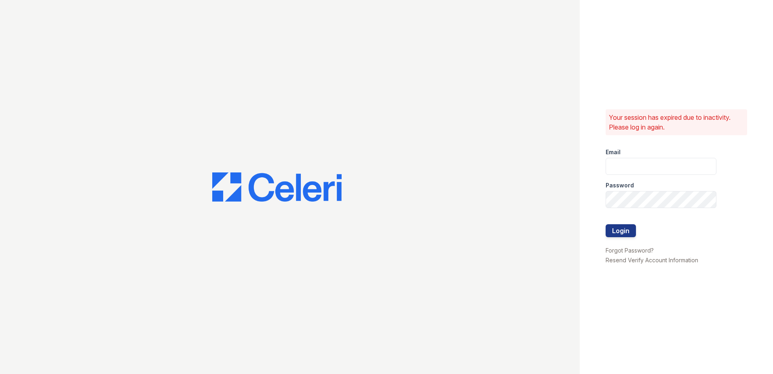  I want to click on a: Resend Verify Account Information, so click(652, 260).